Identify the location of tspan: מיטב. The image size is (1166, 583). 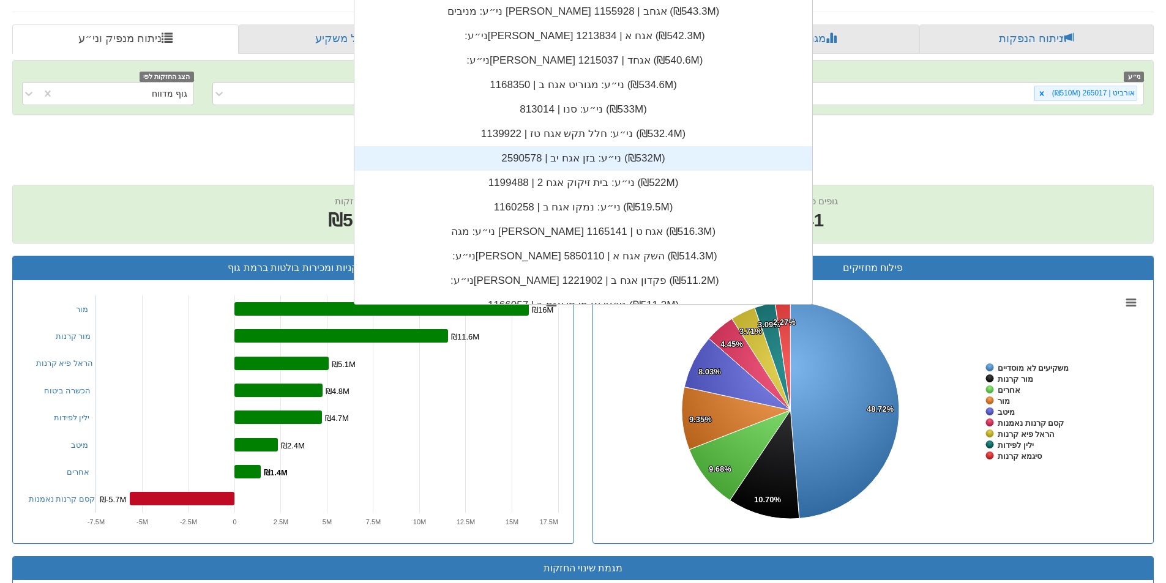
(1006, 412).